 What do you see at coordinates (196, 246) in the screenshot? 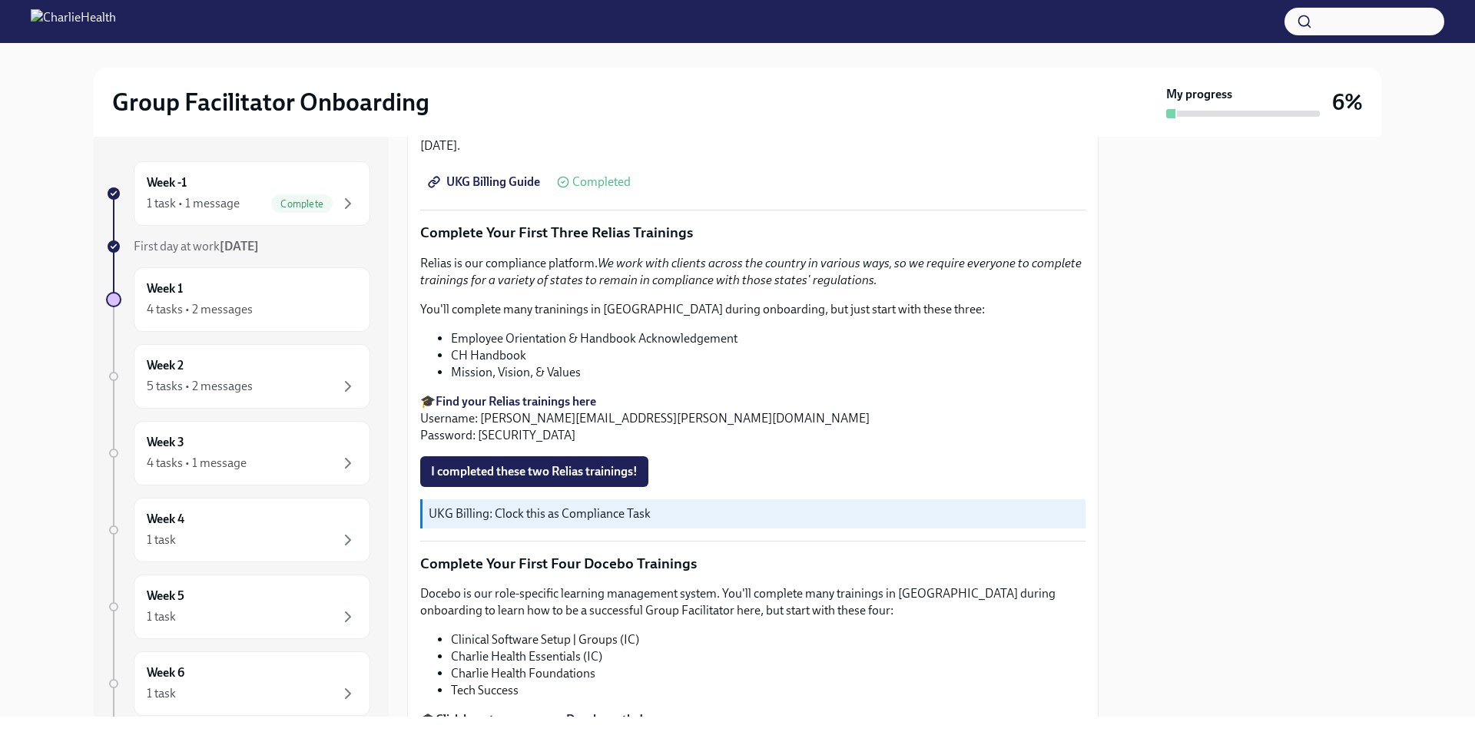
I see `span: First day at work` at bounding box center [196, 246].